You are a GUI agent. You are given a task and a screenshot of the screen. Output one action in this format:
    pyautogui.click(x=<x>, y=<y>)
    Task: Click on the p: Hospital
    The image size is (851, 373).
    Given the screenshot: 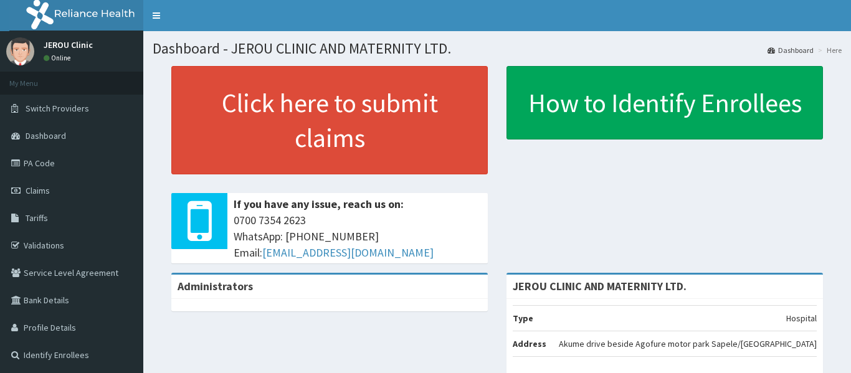 What is the action you would take?
    pyautogui.click(x=801, y=318)
    